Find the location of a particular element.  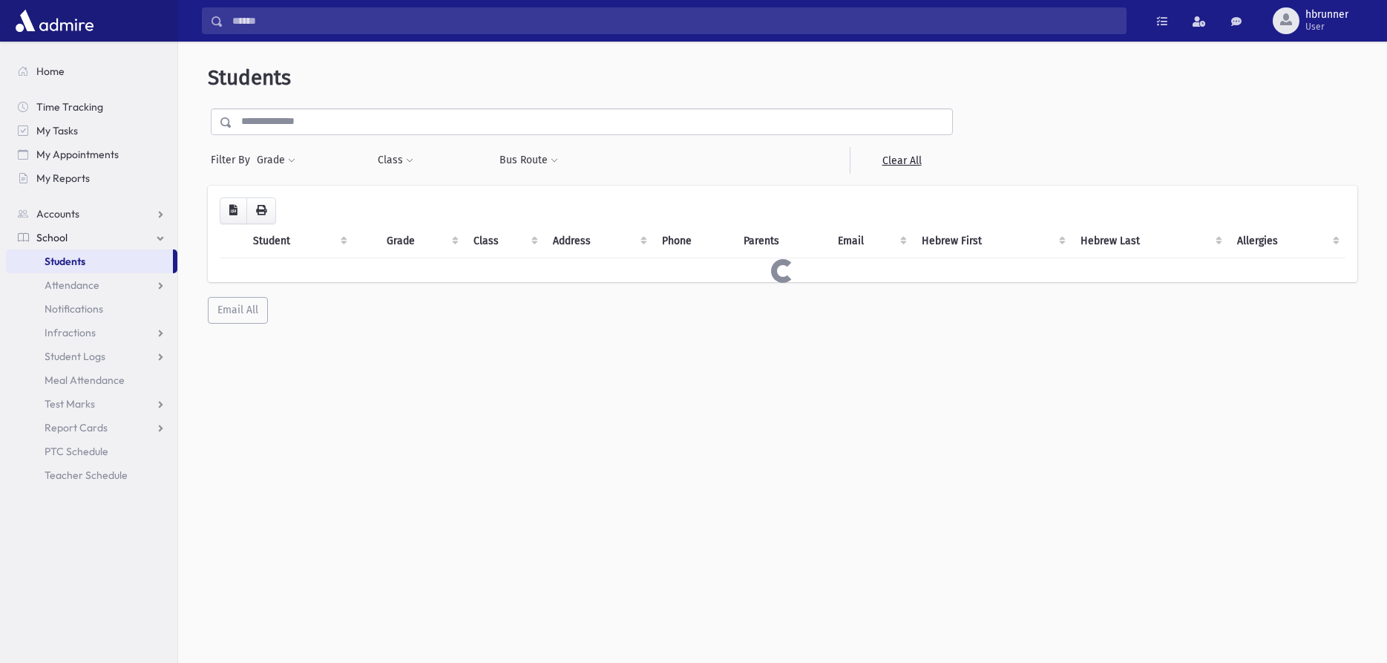

span: Meal Attendance is located at coordinates (85, 380).